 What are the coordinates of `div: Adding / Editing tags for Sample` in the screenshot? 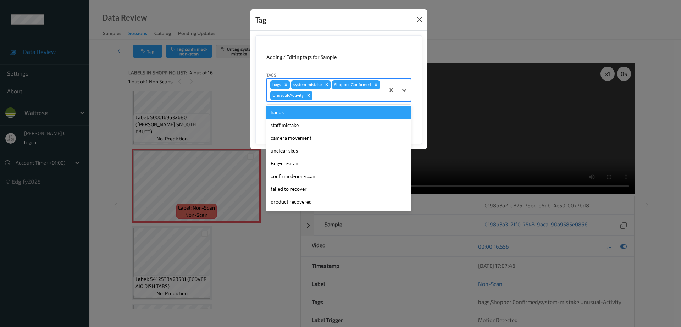 It's located at (339, 57).